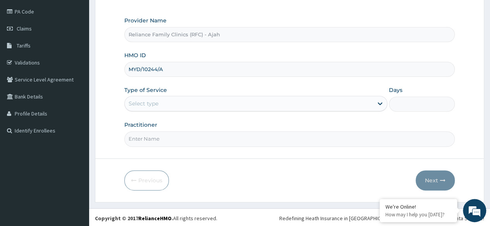 The height and width of the screenshot is (226, 490). Describe the element at coordinates (395, 90) in the screenshot. I see `label: Days` at that location.